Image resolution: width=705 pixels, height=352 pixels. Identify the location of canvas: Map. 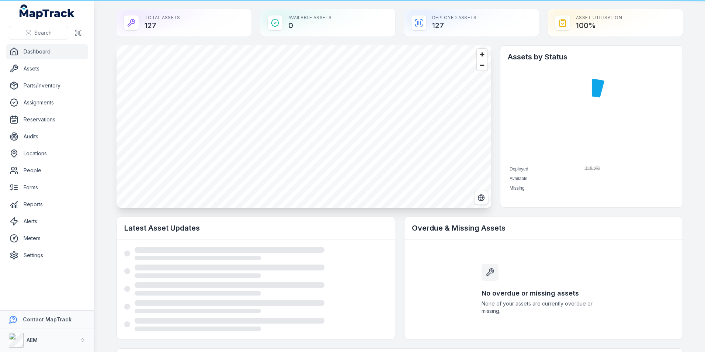
(304, 126).